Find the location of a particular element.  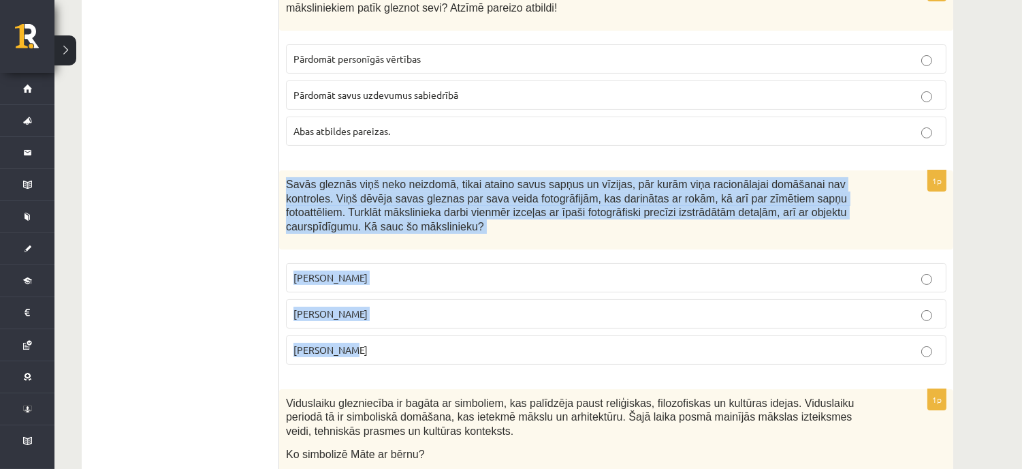

input: Abas atbildes pareizas. is located at coordinates (927, 133).